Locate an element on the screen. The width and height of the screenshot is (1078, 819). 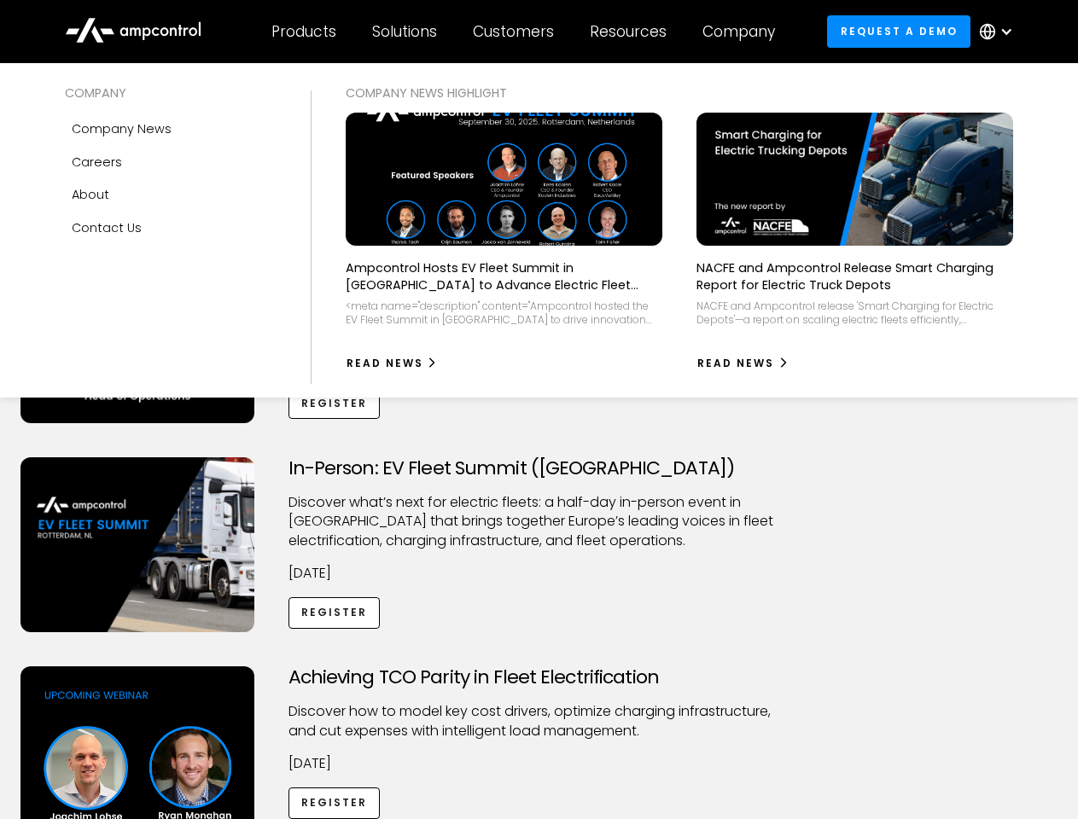
div: Contact Us is located at coordinates (107, 228).